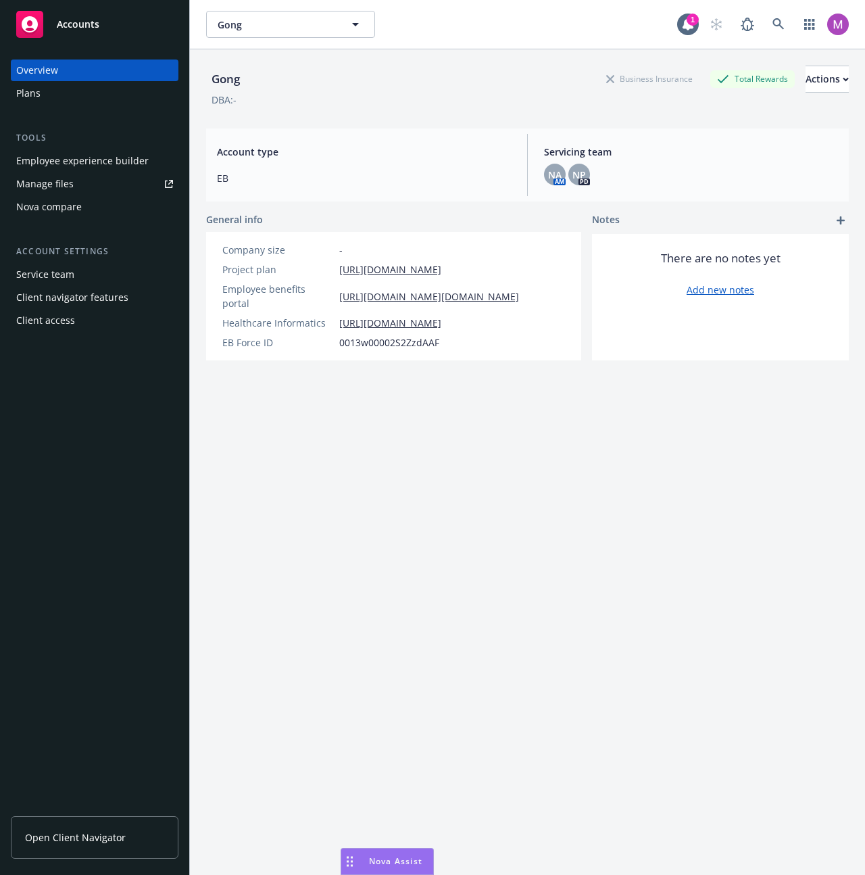 This screenshot has width=865, height=875. What do you see at coordinates (291, 24) in the screenshot?
I see `button: Gong` at bounding box center [291, 24].